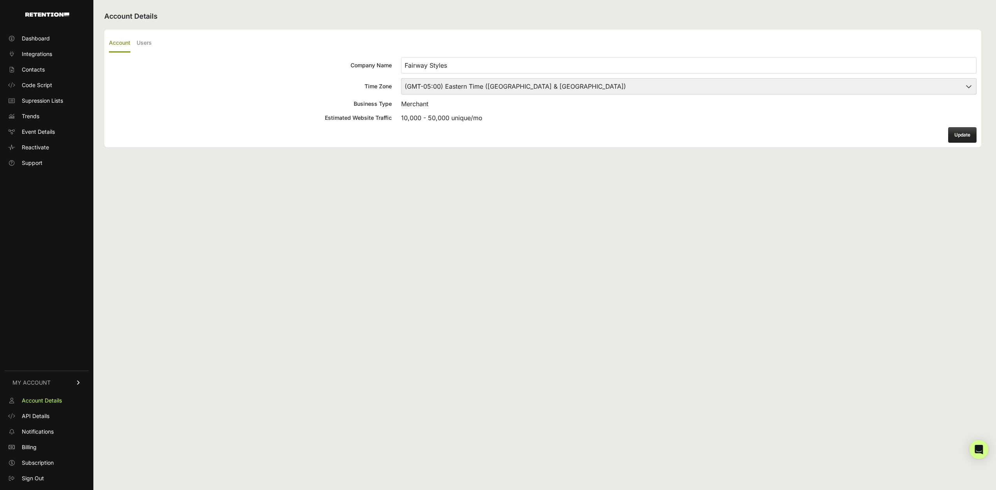 This screenshot has width=996, height=490. What do you see at coordinates (47, 147) in the screenshot?
I see `a: Reactivate` at bounding box center [47, 147].